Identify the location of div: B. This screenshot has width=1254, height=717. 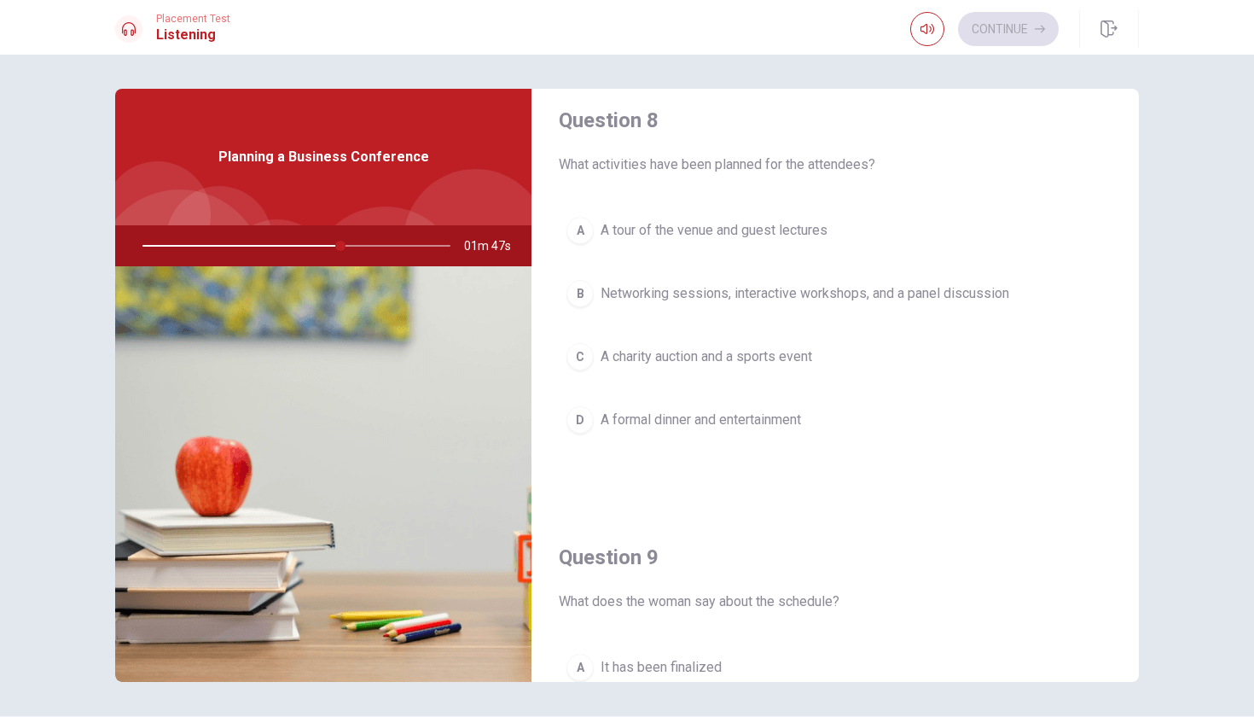
(580, 293).